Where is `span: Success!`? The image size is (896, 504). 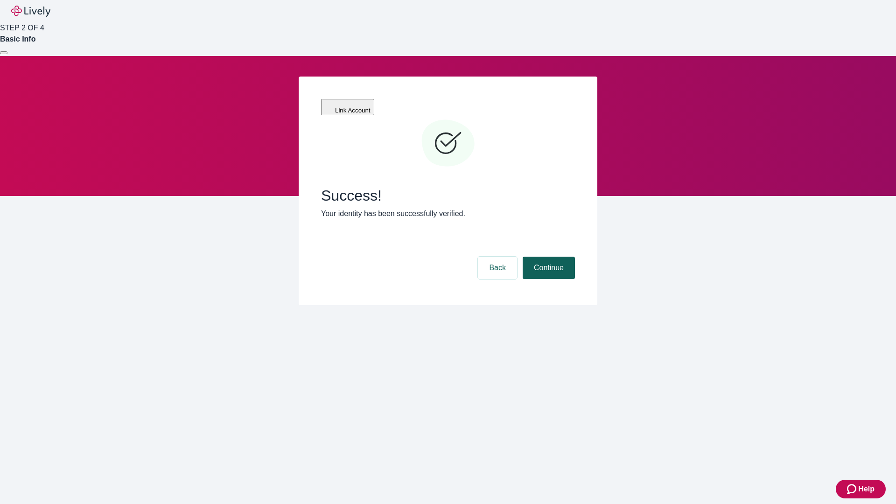
span: Success! is located at coordinates (448, 195).